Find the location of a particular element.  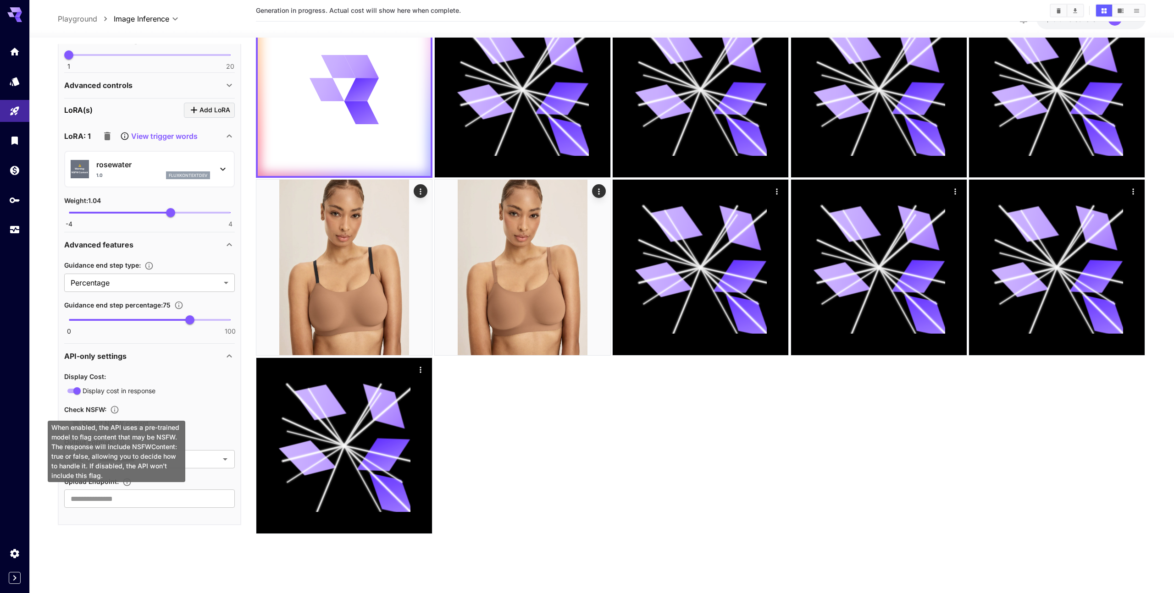

span: 0 is located at coordinates (69, 331).